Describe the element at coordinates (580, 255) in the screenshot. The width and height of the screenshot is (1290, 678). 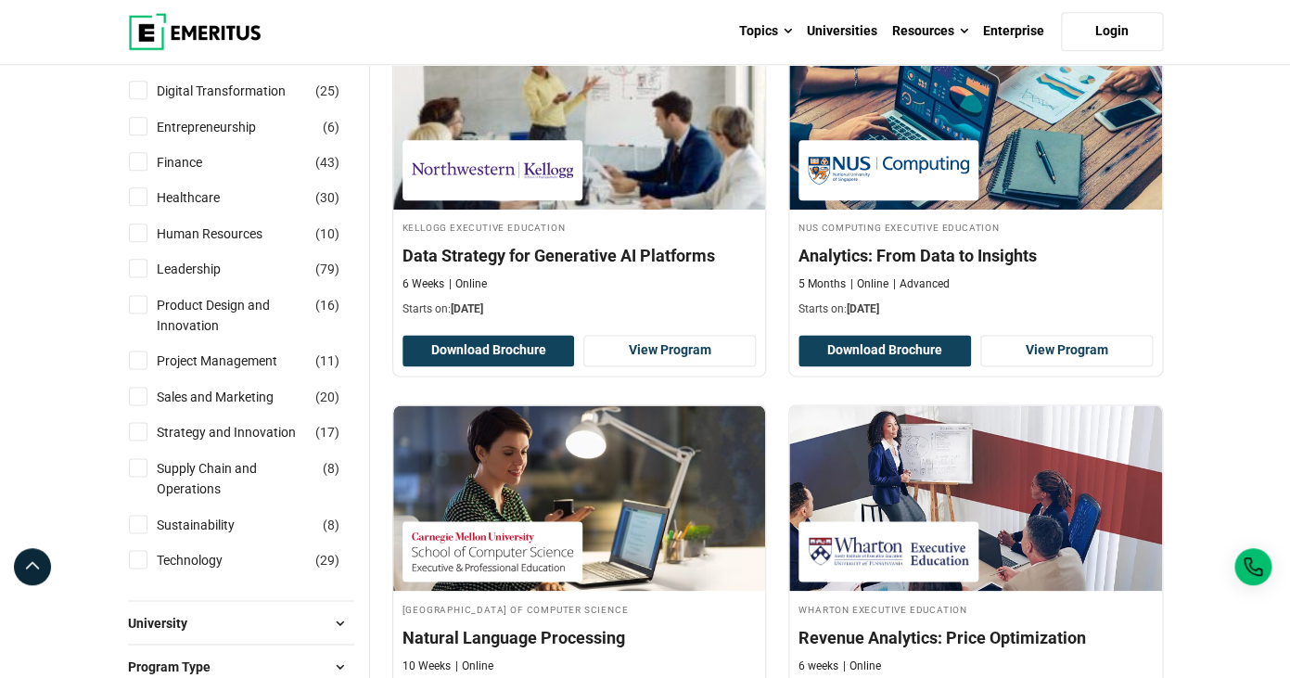
I see `h4: Data Strategy for Generative AI Platforms` at that location.